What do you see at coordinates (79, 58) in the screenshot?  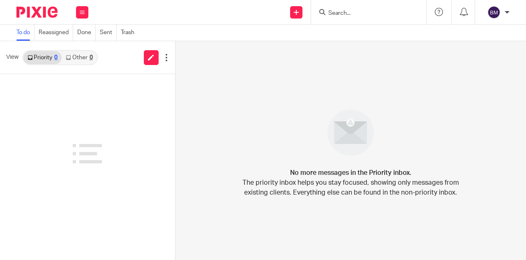 I see `a: Other0` at bounding box center [79, 58].